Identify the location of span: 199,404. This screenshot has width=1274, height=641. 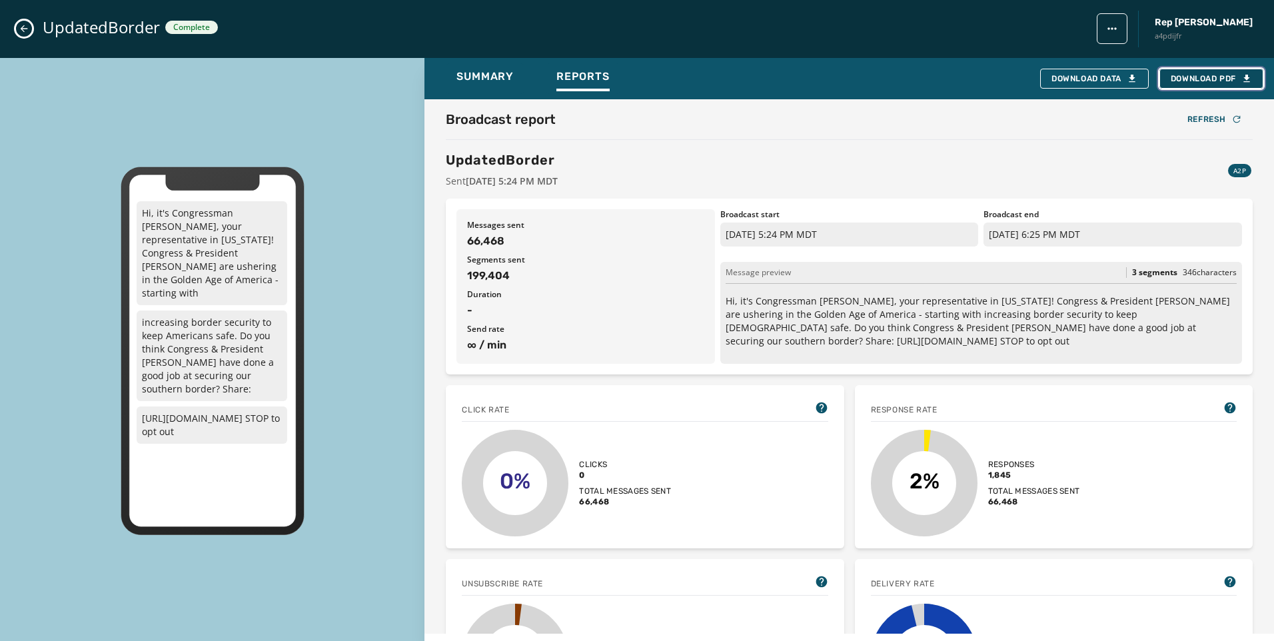
(586, 276).